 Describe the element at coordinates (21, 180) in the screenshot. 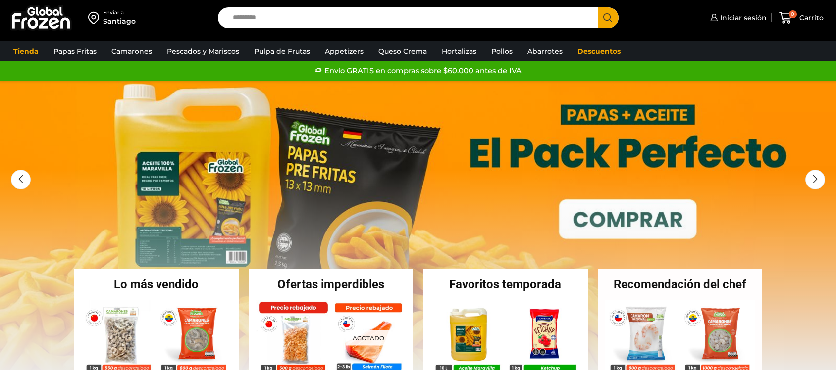

I see `div: Previous slide` at that location.